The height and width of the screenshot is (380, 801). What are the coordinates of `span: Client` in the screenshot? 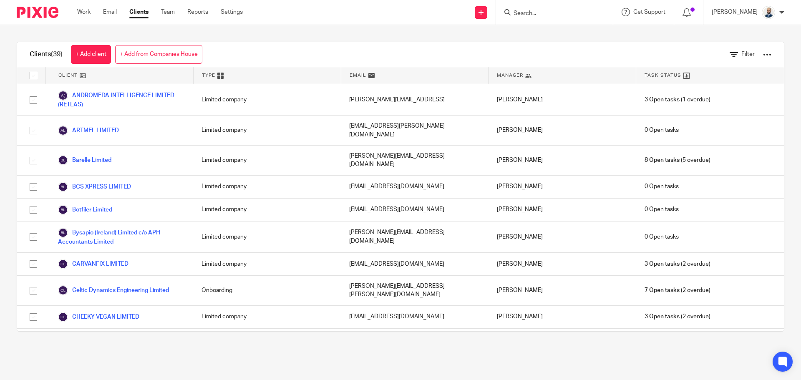 It's located at (68, 75).